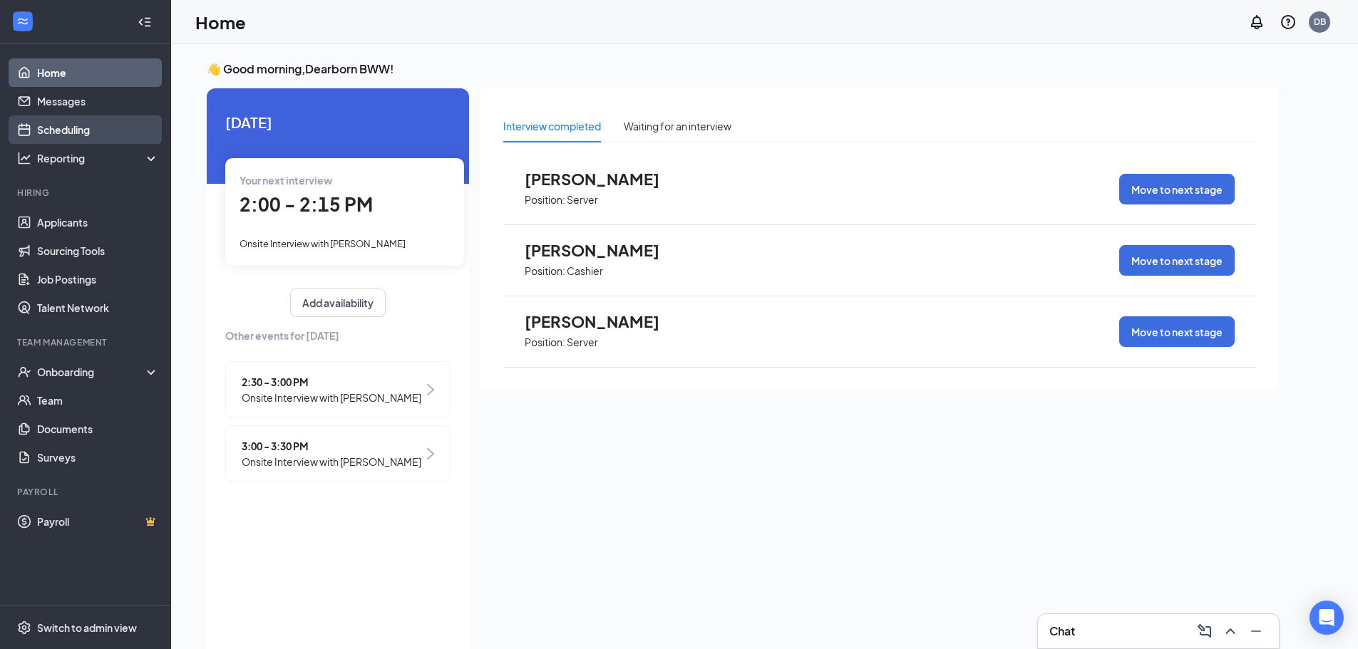 Image resolution: width=1358 pixels, height=649 pixels. What do you see at coordinates (1205, 632) in the screenshot?
I see `svg: ComposeMessage` at bounding box center [1205, 632].